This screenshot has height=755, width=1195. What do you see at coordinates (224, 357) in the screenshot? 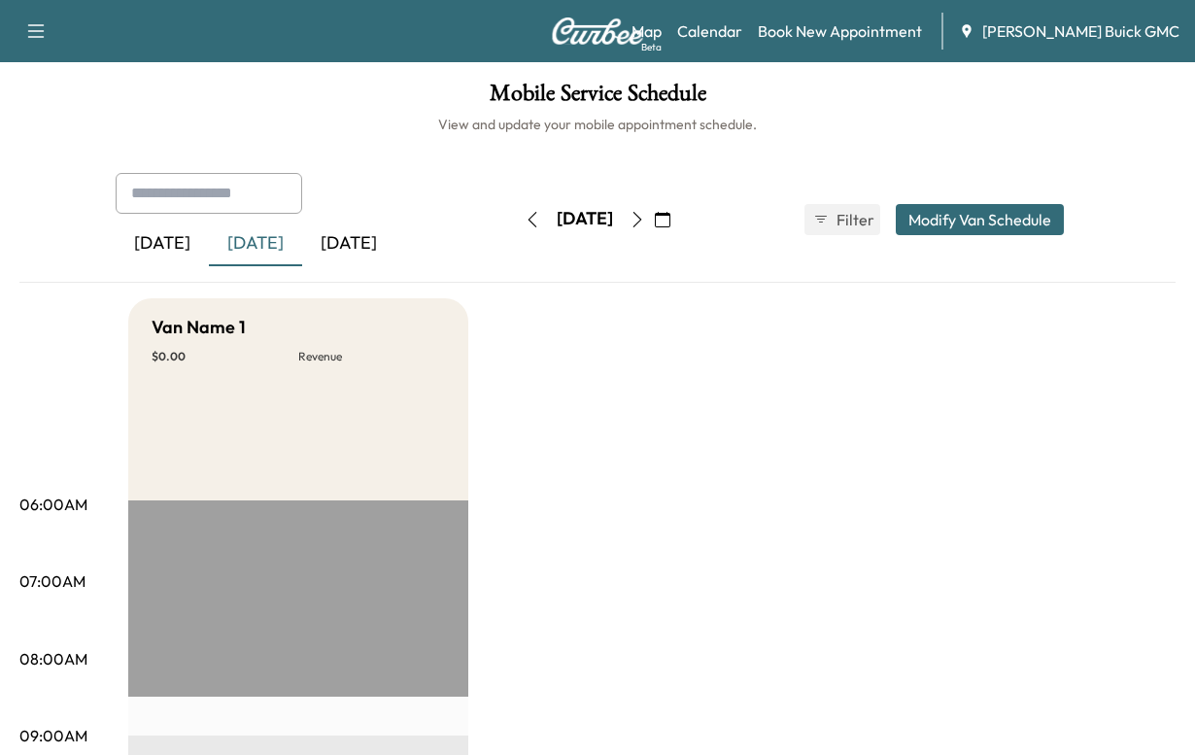
I see `p: $ 0.00` at bounding box center [224, 357].